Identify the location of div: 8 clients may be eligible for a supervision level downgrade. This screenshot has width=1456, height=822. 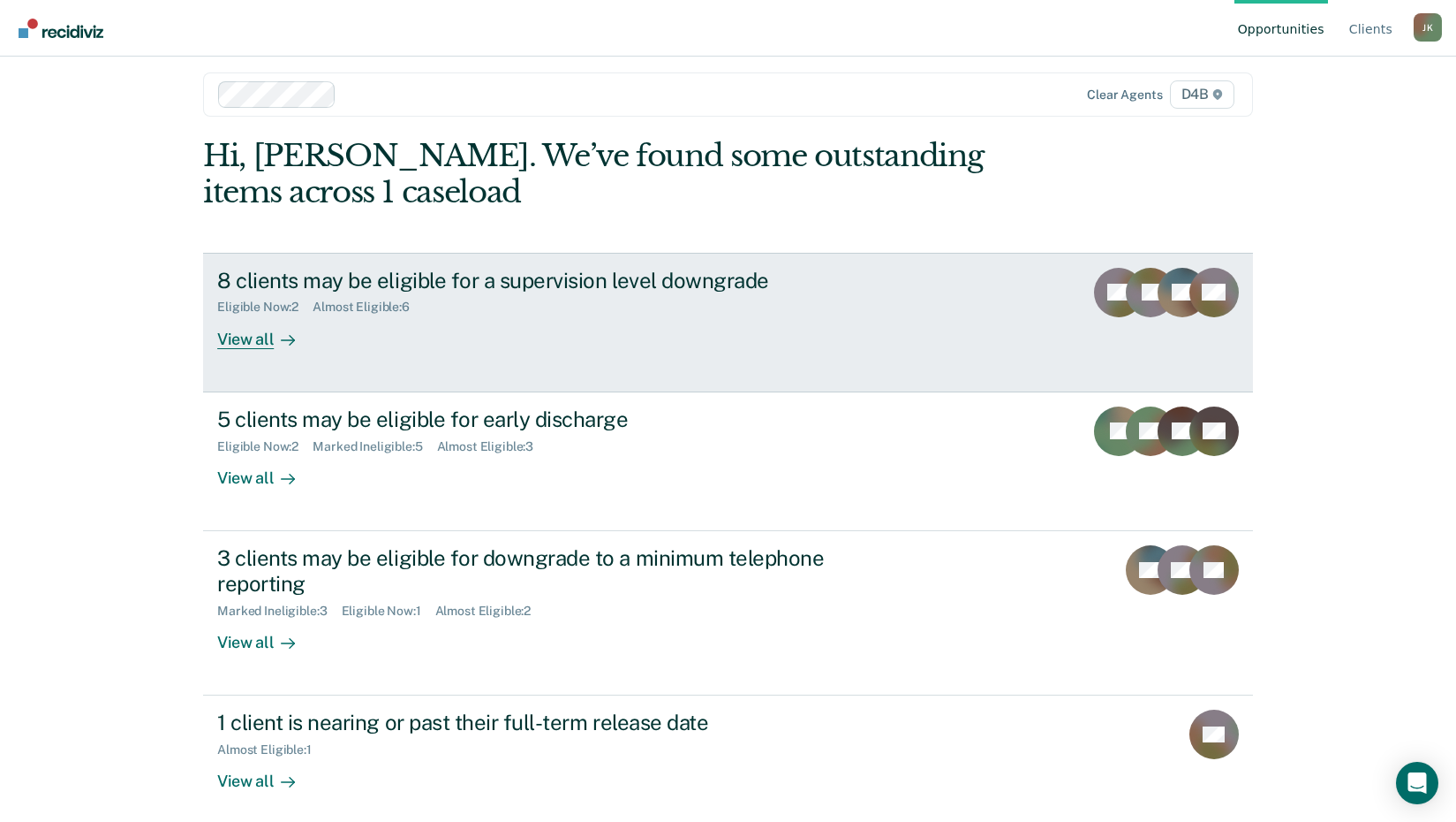
(527, 280).